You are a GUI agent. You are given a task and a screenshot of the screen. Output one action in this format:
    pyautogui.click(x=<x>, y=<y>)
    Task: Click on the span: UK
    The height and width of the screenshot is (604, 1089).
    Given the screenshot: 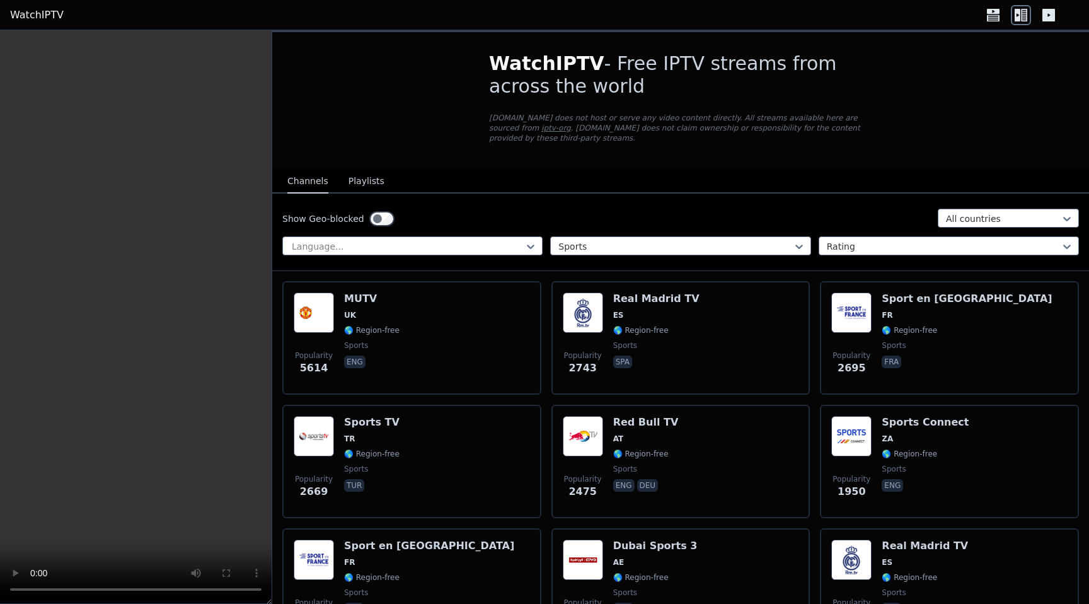 What is the action you would take?
    pyautogui.click(x=350, y=315)
    